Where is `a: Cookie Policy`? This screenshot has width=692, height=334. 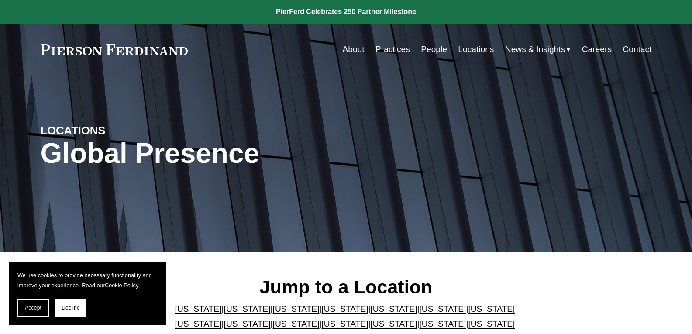
a: Cookie Policy is located at coordinates (121, 285).